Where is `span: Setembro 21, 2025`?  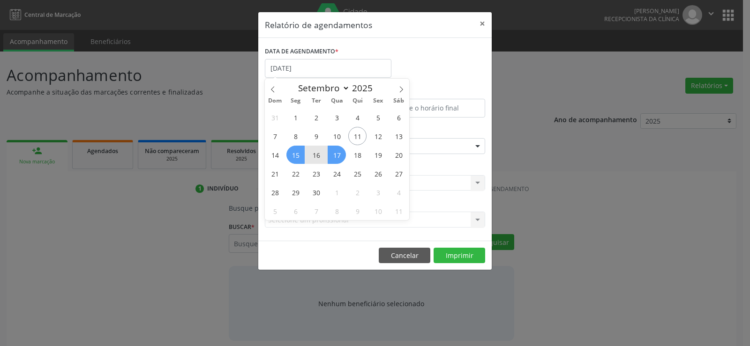 span: Setembro 21, 2025 is located at coordinates (275, 173).